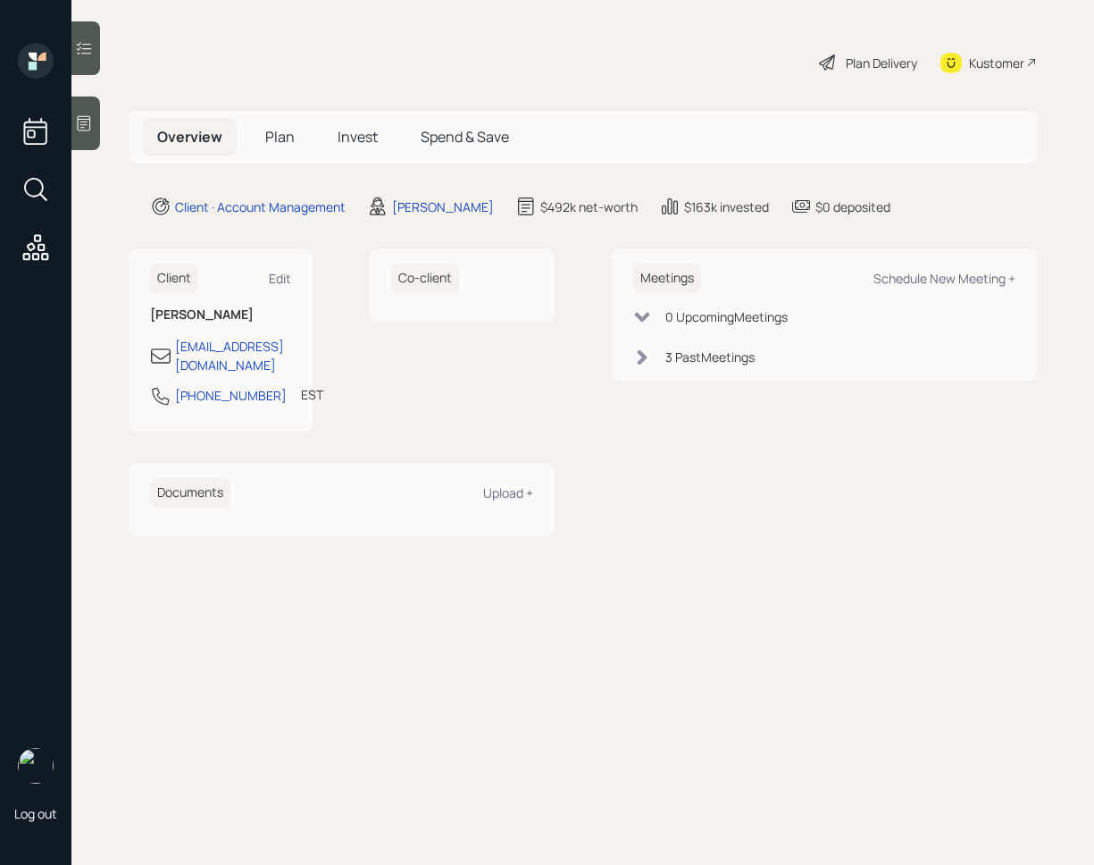  What do you see at coordinates (312, 394) in the screenshot?
I see `div: EST` at bounding box center [312, 394].